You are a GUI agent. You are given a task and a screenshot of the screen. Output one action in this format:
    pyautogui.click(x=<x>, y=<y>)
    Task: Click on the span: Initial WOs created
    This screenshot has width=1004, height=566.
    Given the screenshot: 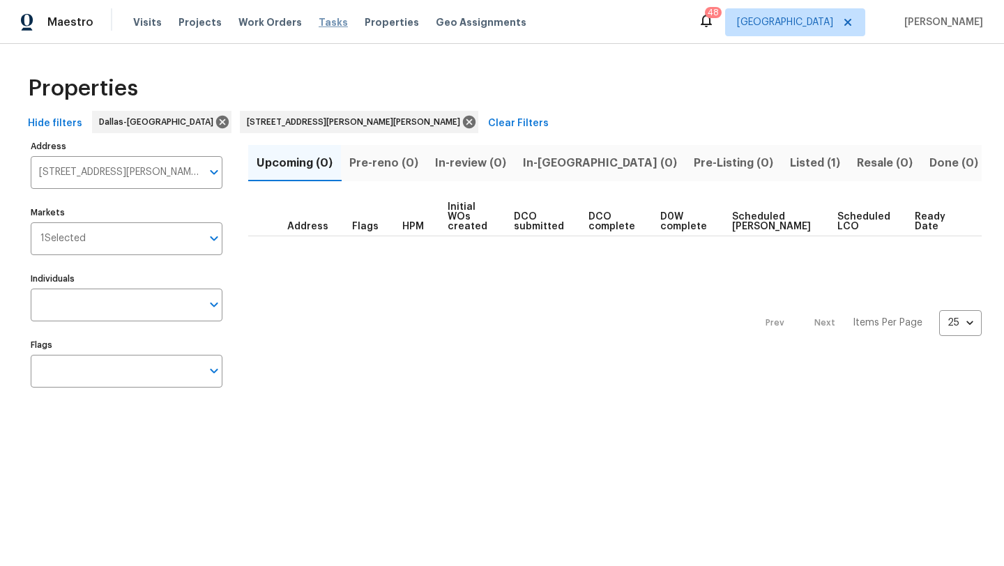 What is the action you would take?
    pyautogui.click(x=469, y=217)
    